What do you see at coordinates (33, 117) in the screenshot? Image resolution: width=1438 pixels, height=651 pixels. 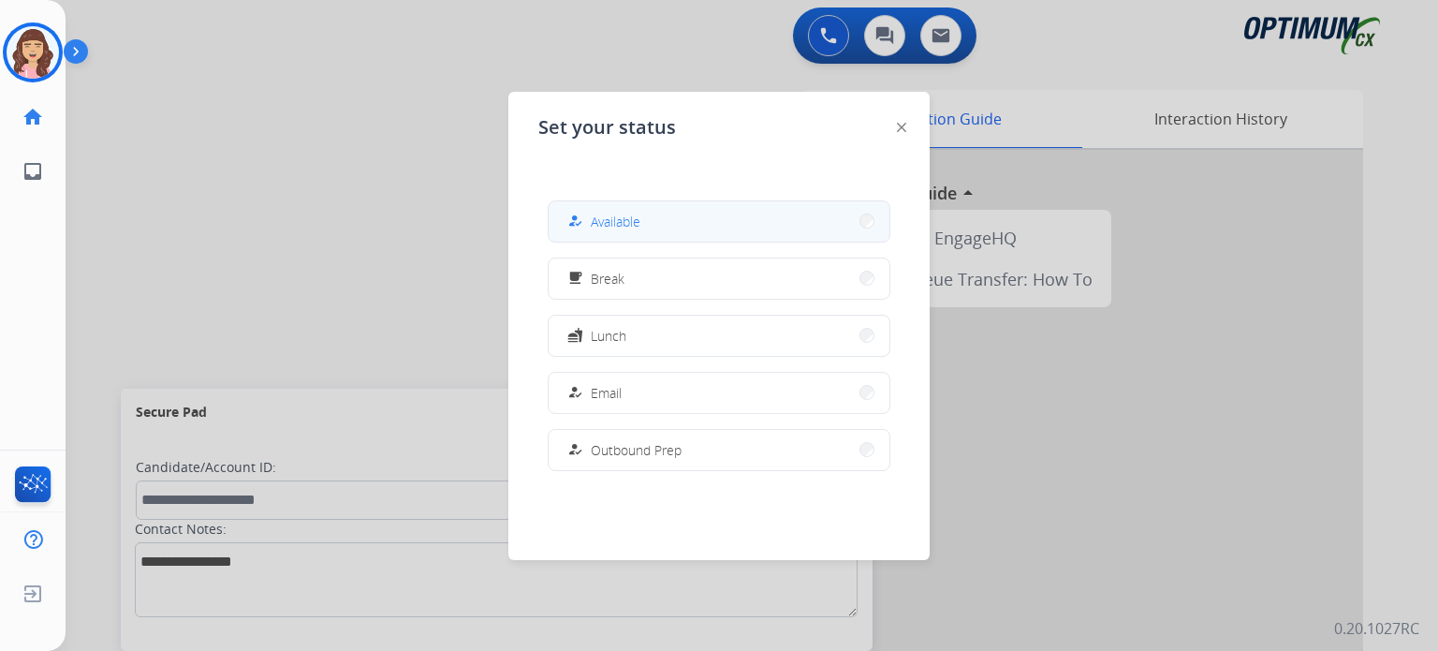 I see `mat-icon: home` at bounding box center [33, 117].